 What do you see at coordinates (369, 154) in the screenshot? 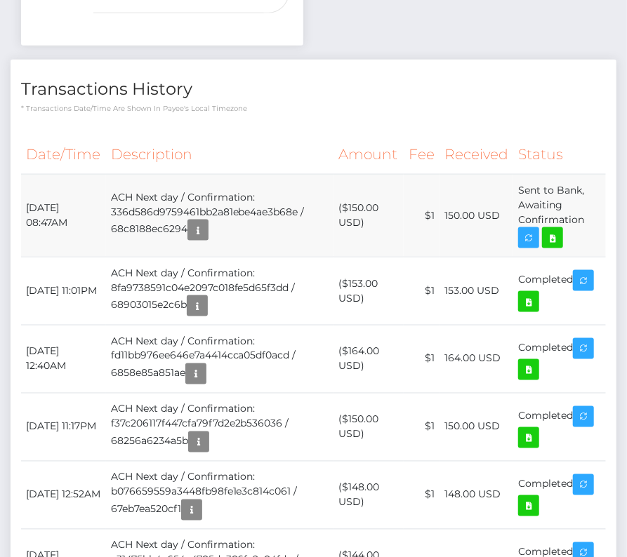
I see `th: Amount` at bounding box center [369, 154].